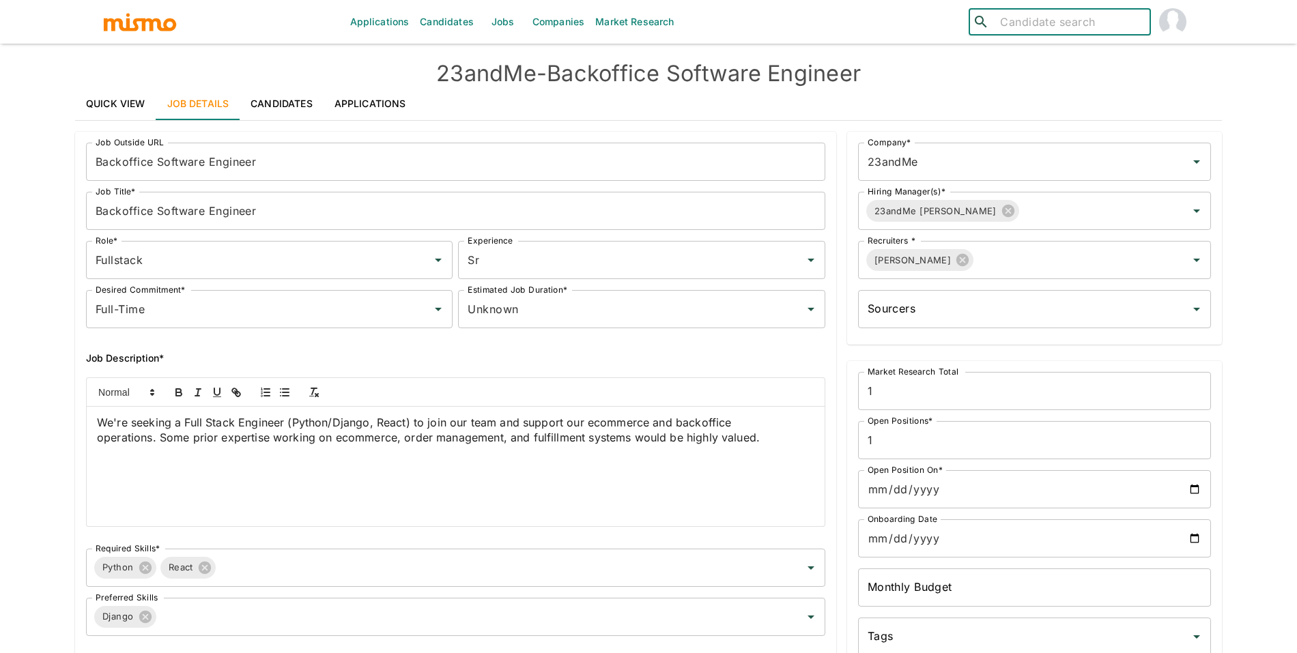  I want to click on span: We're seeking a Full Stack Engineer (Python/Django, React) to join our team and support our ecomm..., so click(428, 430).